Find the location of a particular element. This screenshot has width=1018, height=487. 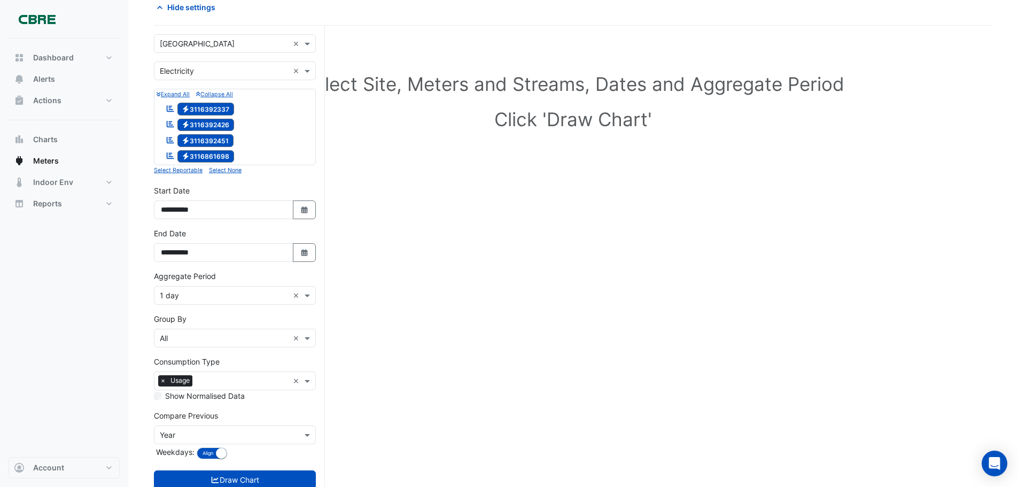

button: Account is located at coordinates (64, 468).